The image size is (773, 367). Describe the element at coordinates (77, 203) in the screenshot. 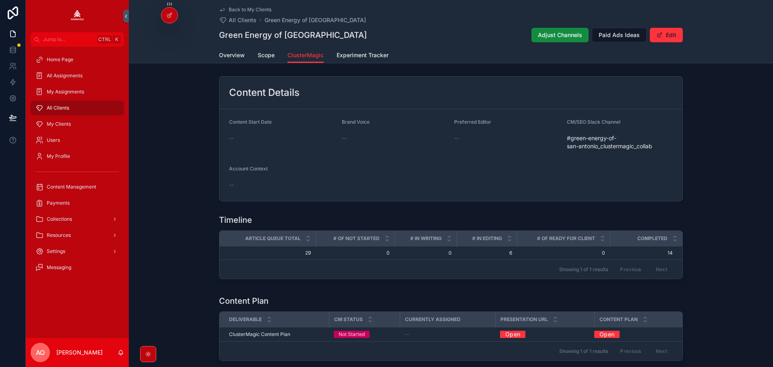

I see `a: Payments` at that location.